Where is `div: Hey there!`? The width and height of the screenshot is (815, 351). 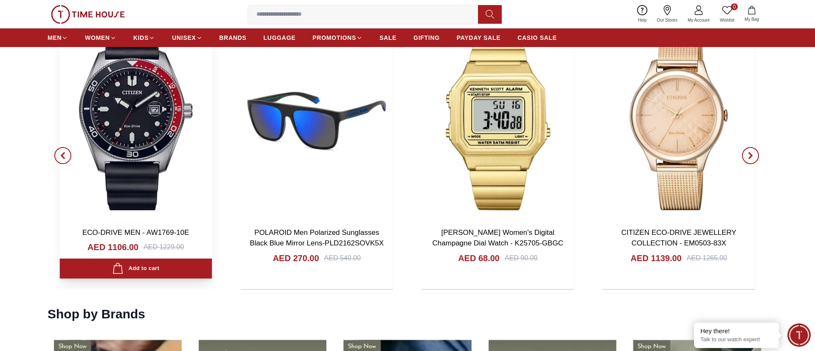
div: Hey there! is located at coordinates (737, 332).